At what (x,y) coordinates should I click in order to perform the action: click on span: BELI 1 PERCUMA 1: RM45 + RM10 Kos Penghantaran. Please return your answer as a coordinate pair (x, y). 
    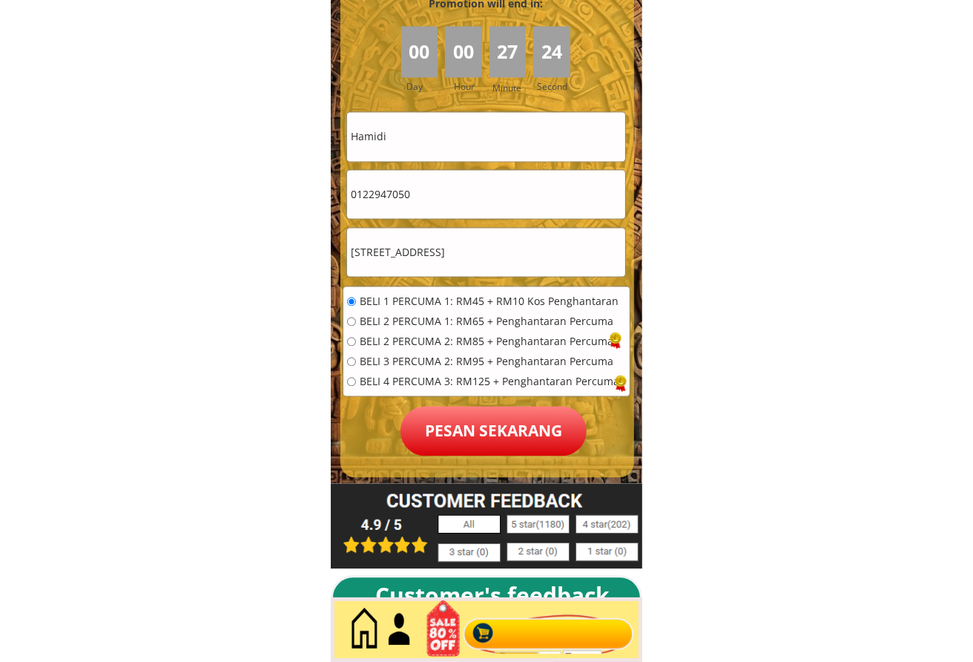
    Looking at the image, I should click on (490, 301).